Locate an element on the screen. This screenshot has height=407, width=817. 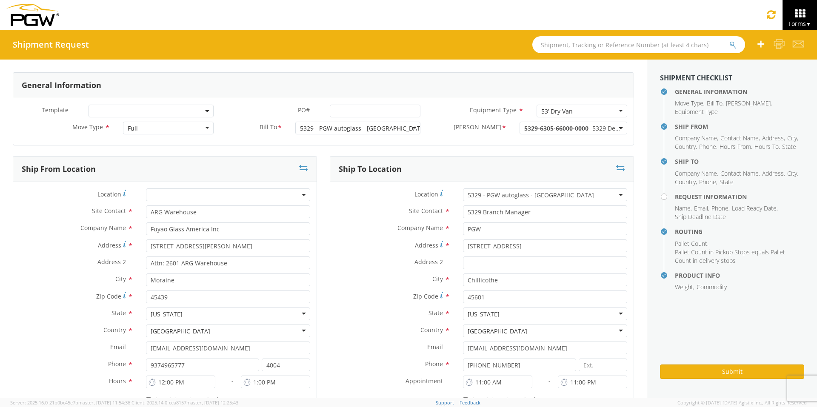
h3: Ship From Location is located at coordinates (59, 169).